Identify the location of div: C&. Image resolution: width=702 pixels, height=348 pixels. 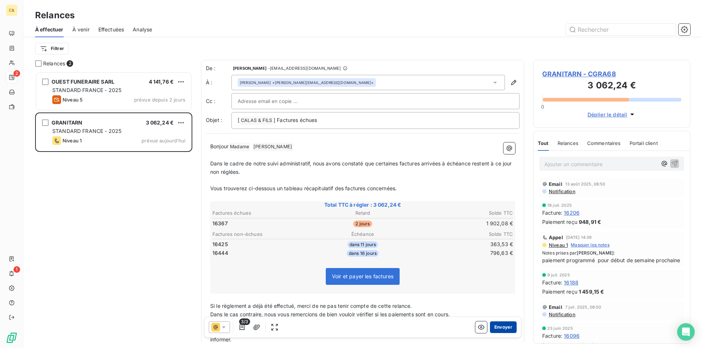
(12, 10).